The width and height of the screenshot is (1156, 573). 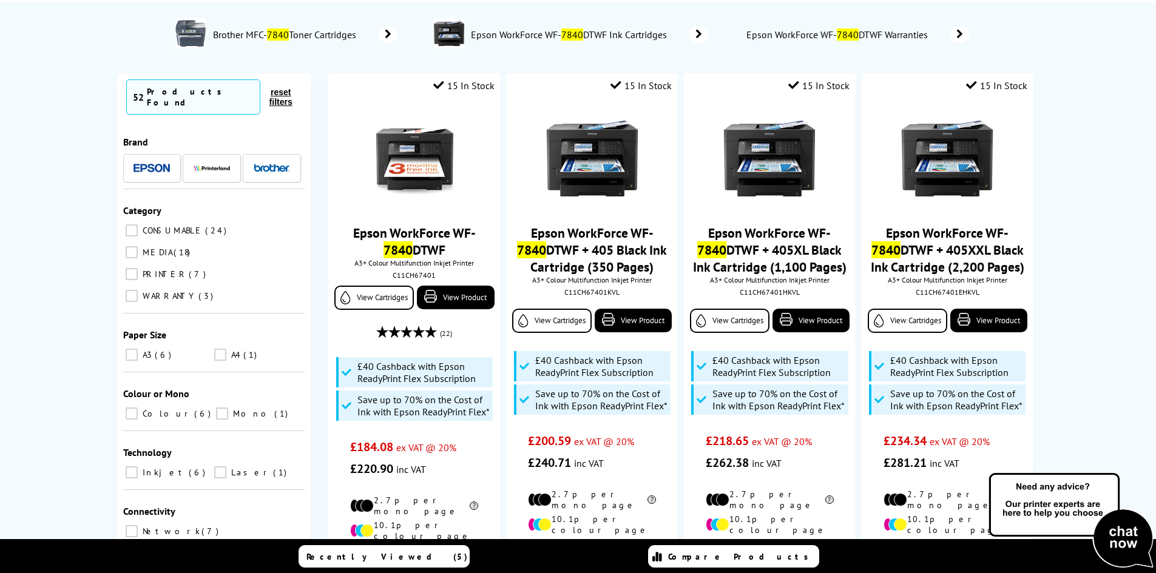 What do you see at coordinates (905, 463) in the screenshot?
I see `span: £281.21` at bounding box center [905, 463].